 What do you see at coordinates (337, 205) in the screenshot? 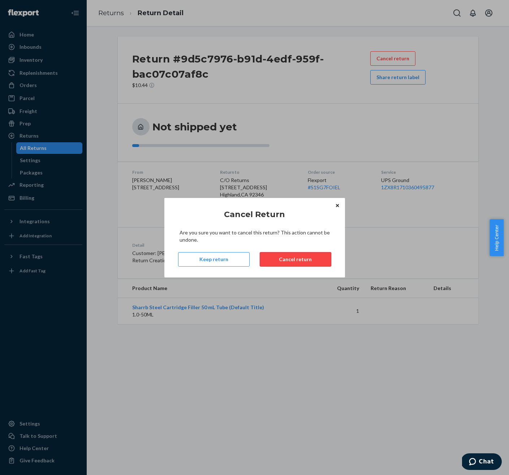
I see `button: Close` at bounding box center [337, 205].